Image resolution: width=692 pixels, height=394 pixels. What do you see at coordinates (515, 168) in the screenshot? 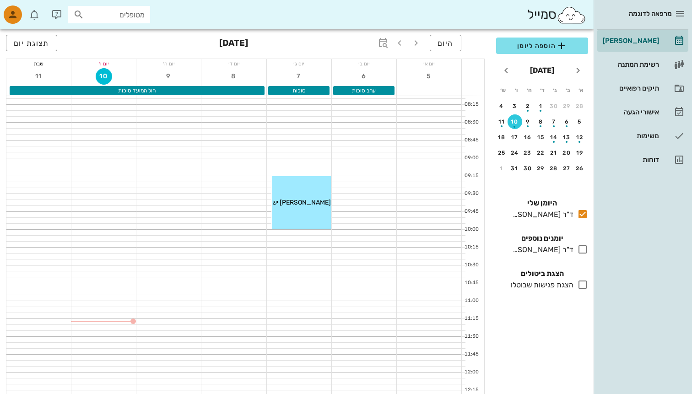
I see `button: 31` at bounding box center [515, 168].